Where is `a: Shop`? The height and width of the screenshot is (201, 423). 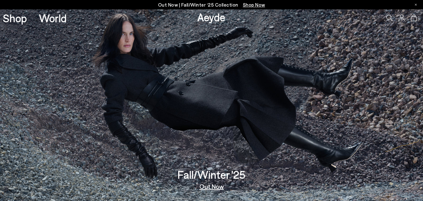
a: Shop is located at coordinates (15, 18).